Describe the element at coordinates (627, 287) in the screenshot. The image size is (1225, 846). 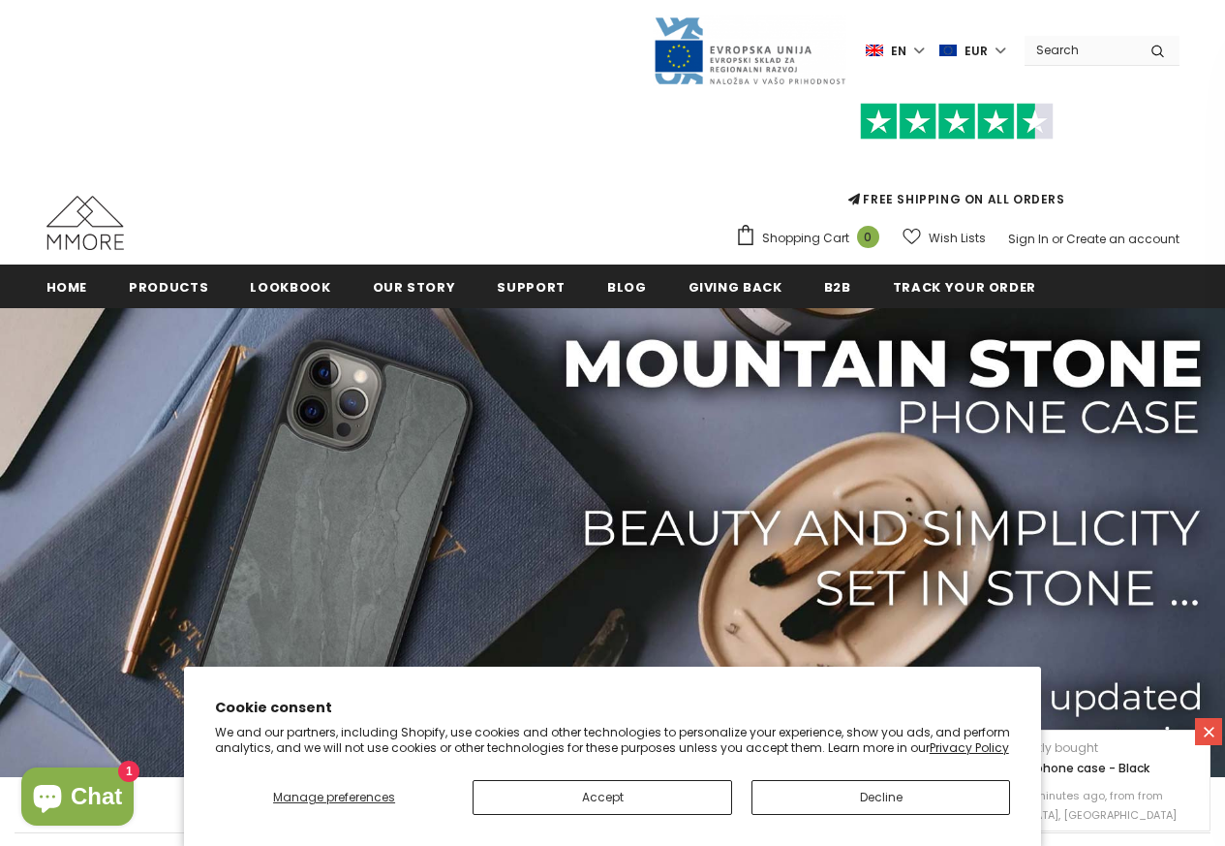
I see `span: Blog` at that location.